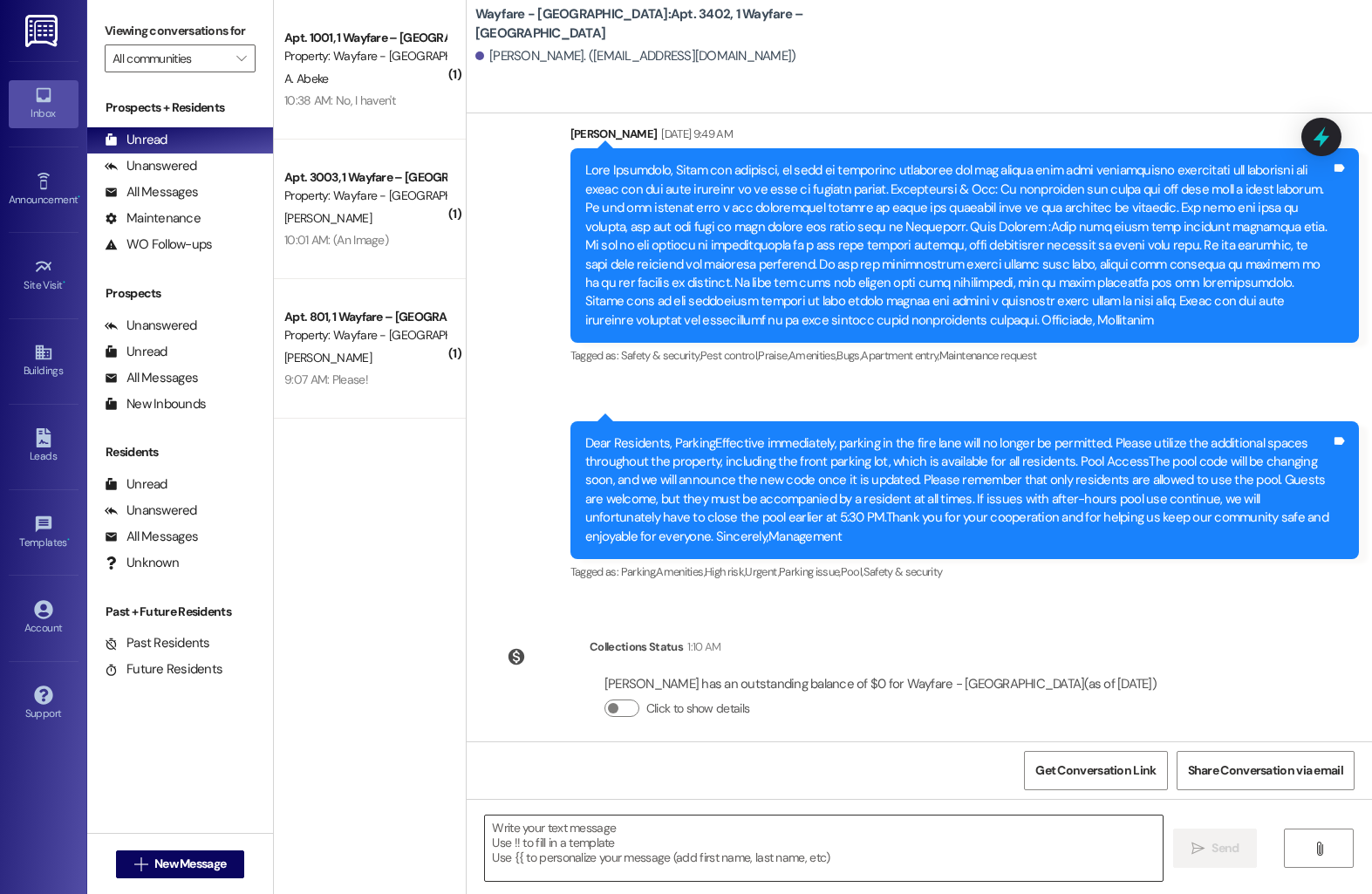  Describe the element at coordinates (852, 571) in the screenshot. I see `span: Pool ,` at that location.